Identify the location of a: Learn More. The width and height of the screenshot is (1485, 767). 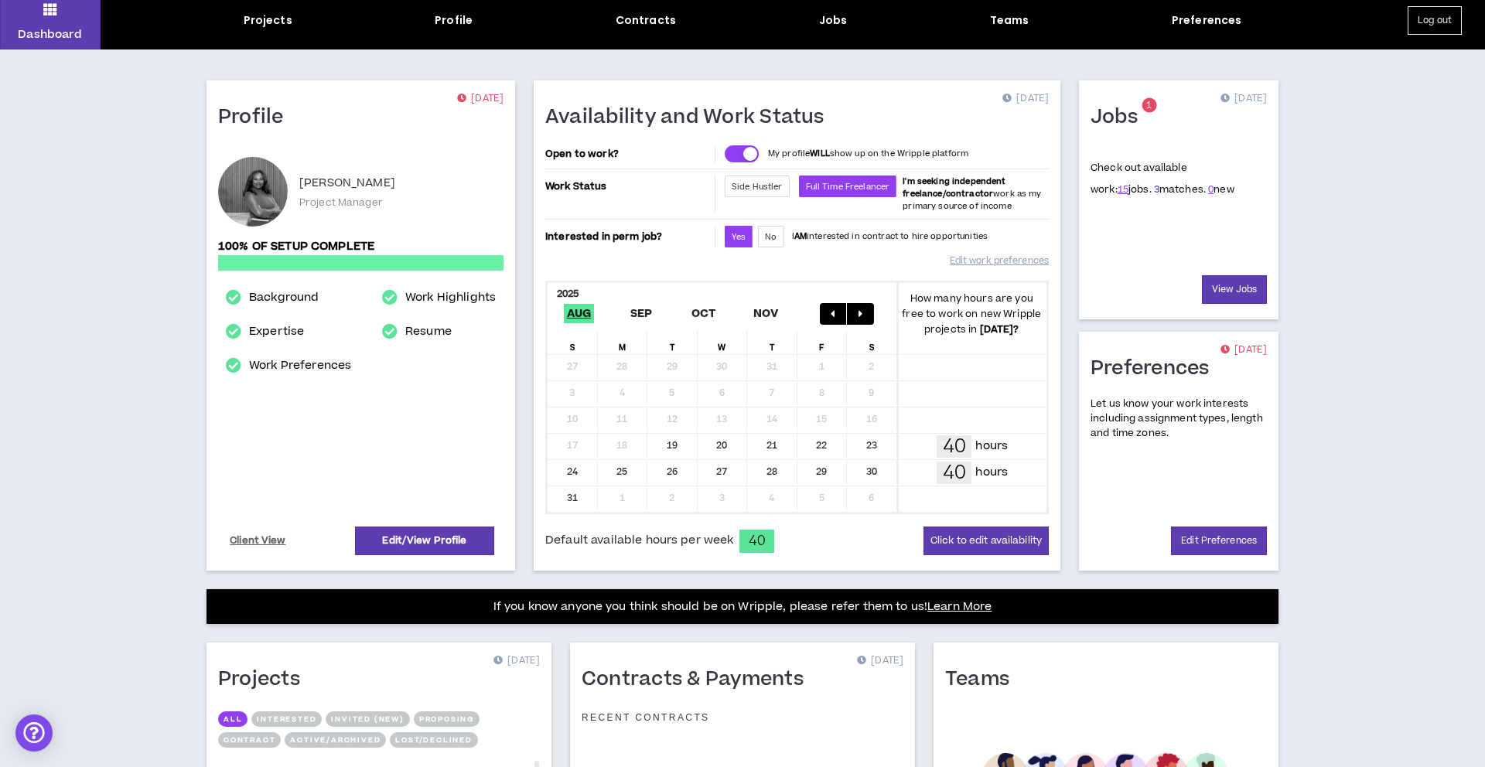
(959, 606).